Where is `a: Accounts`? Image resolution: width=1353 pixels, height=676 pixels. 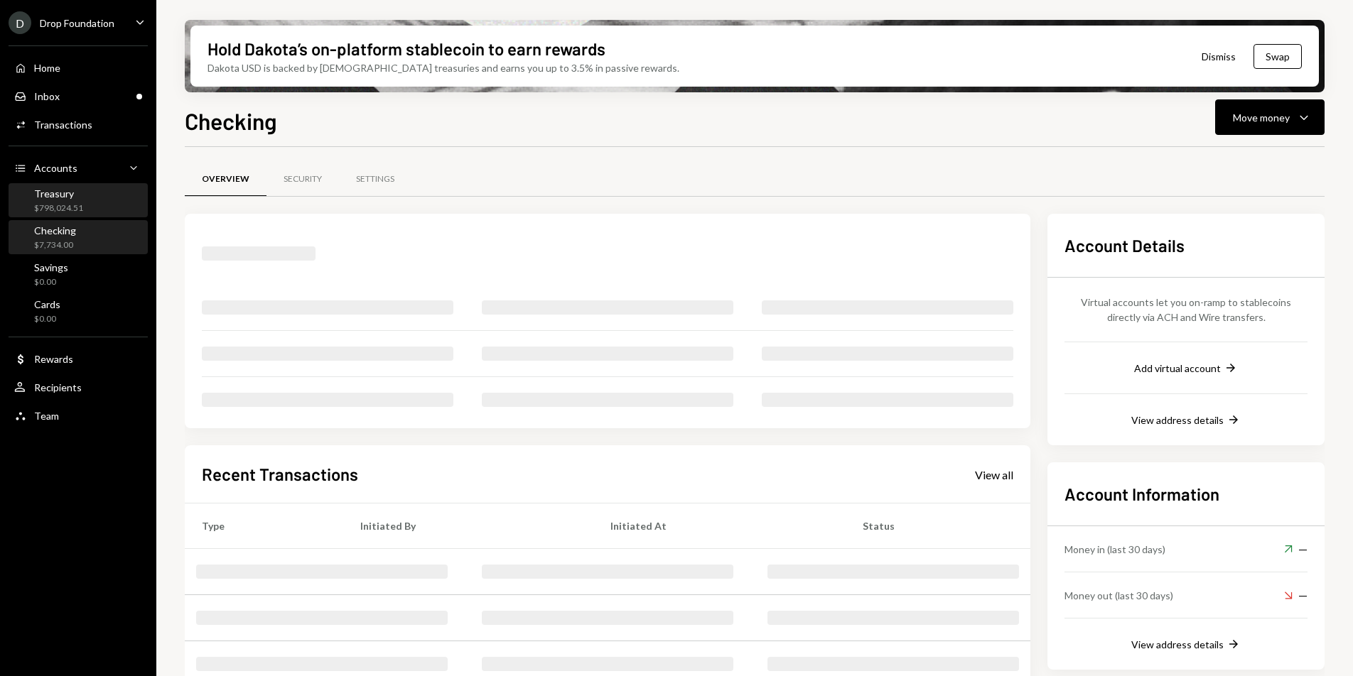 a: Accounts is located at coordinates (78, 168).